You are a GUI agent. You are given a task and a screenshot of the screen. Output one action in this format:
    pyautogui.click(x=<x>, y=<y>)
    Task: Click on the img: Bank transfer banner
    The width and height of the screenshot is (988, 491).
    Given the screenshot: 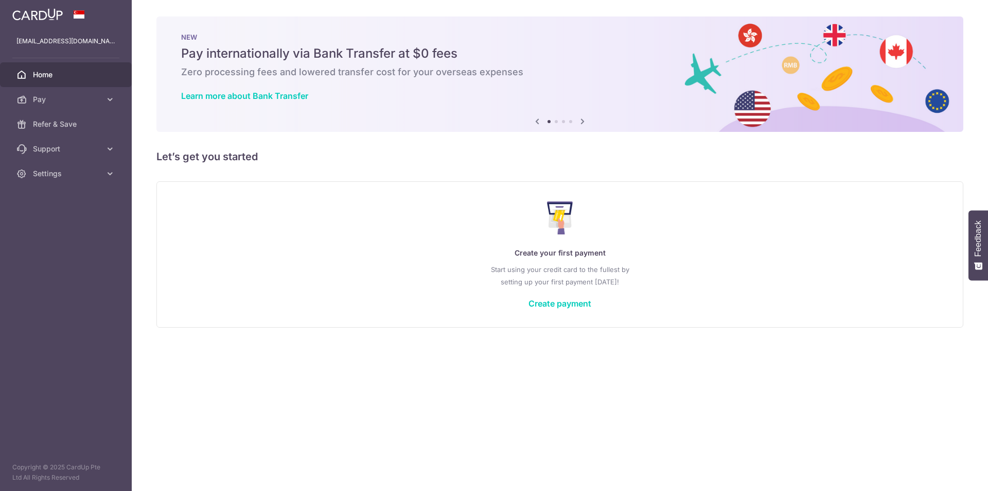 What is the action you would take?
    pyautogui.click(x=560, y=74)
    